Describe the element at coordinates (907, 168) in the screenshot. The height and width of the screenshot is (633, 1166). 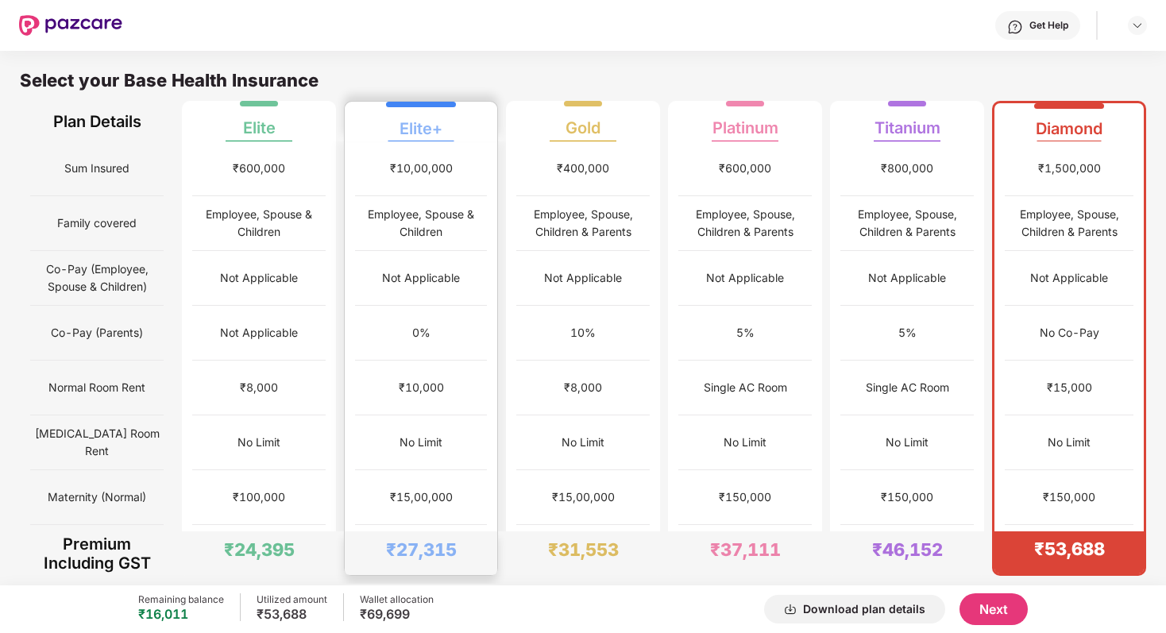
I see `div: ₹800,000` at that location.